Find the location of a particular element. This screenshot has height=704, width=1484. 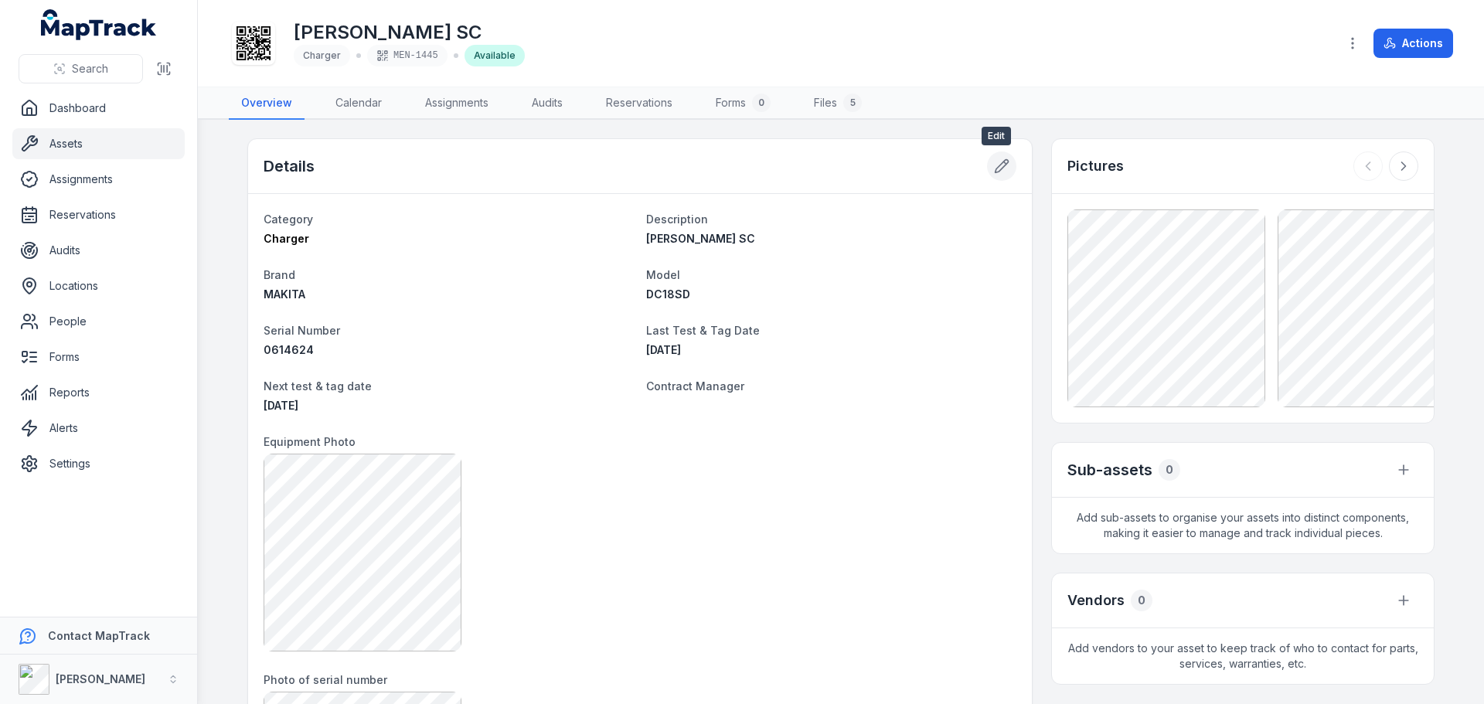

a: MapTrack is located at coordinates (99, 25).